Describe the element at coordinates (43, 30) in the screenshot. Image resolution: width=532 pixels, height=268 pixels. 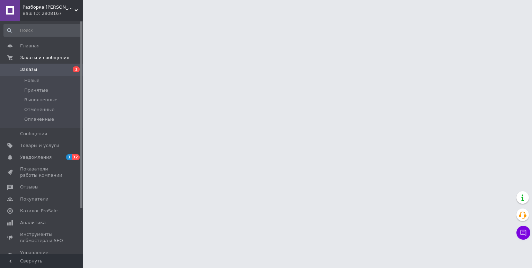
I see `input: Поиск` at that location.